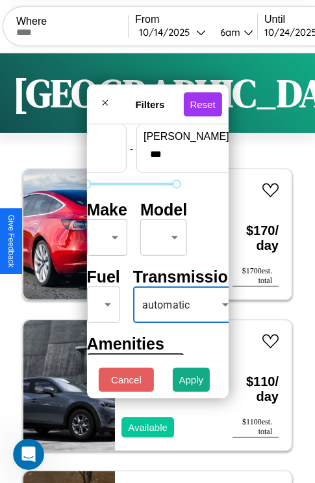 This screenshot has height=483, width=315. I want to click on h4: Fuel, so click(103, 276).